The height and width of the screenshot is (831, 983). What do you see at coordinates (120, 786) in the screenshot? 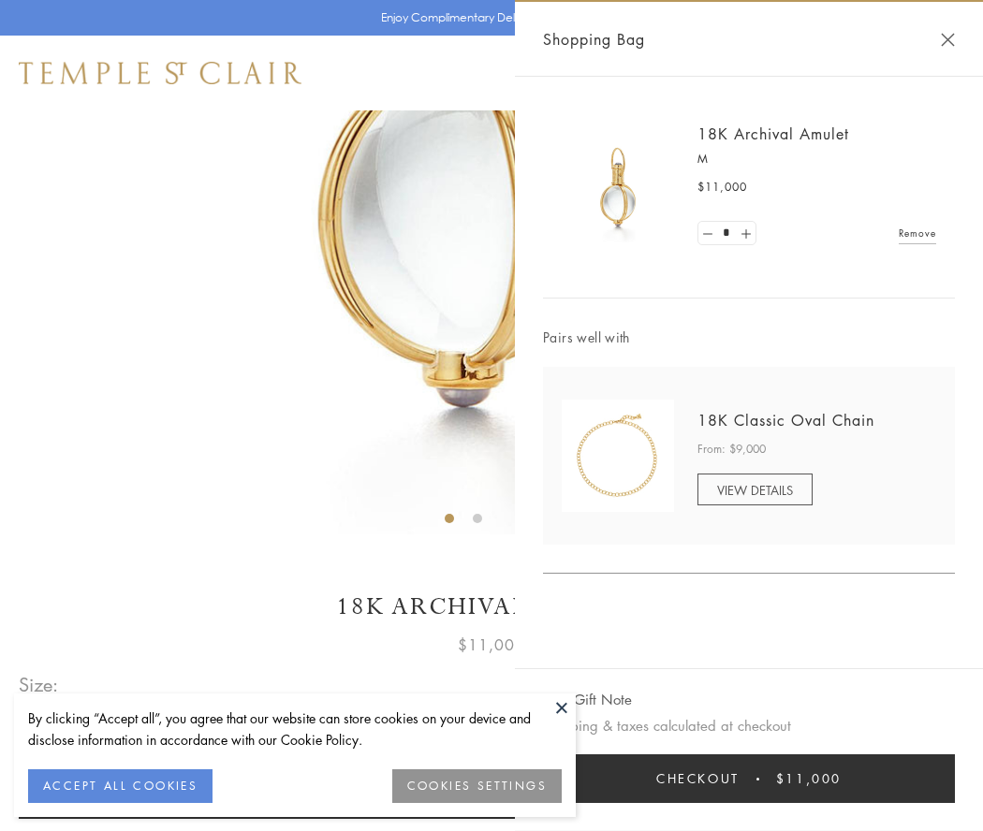
I see `button: ACCEPT ALL COOKIES` at bounding box center [120, 786].